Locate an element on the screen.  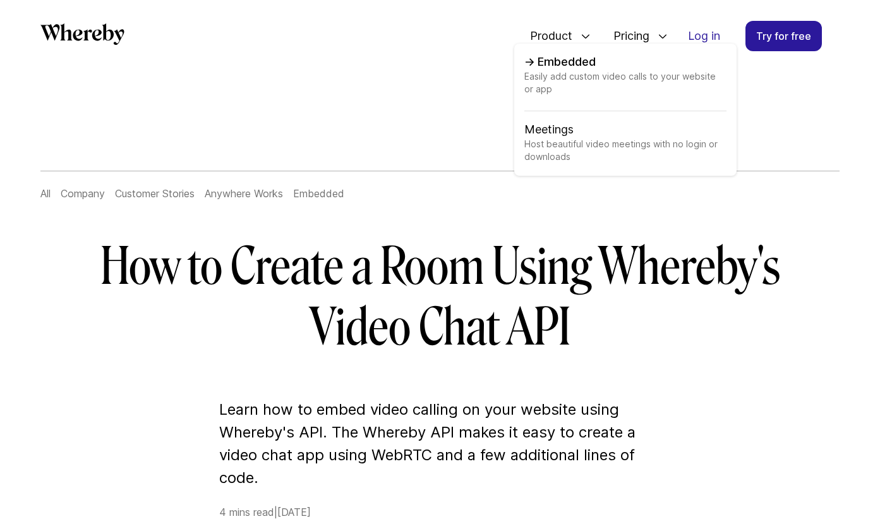
a: All is located at coordinates (46, 193).